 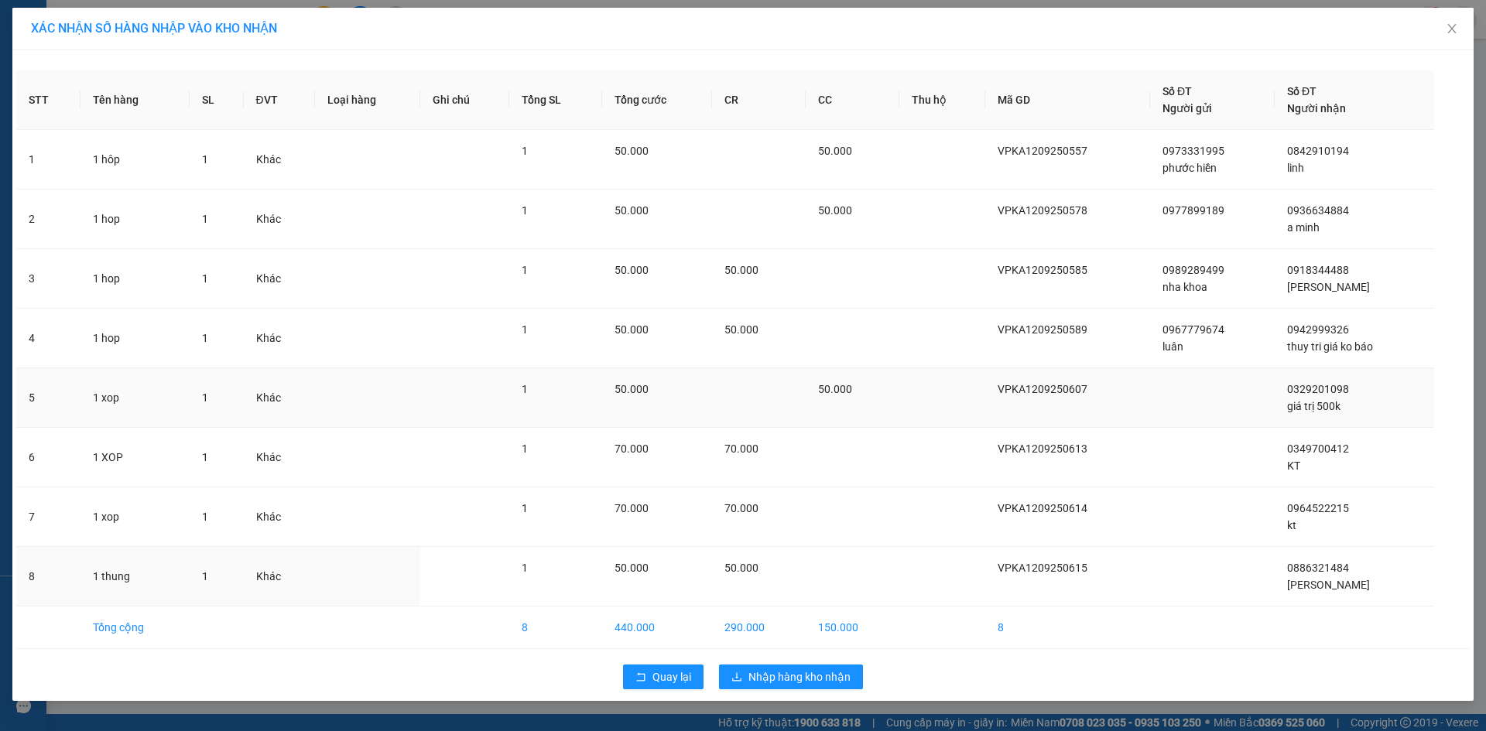 I want to click on span: 0967779674, so click(x=1193, y=330).